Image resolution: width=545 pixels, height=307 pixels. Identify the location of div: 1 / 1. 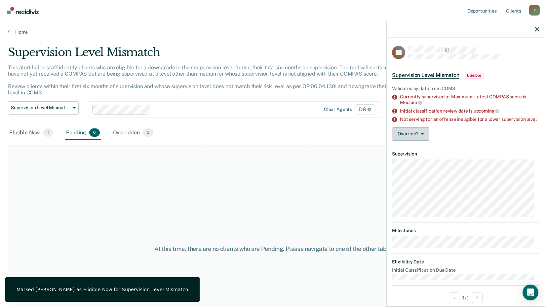
(465, 298).